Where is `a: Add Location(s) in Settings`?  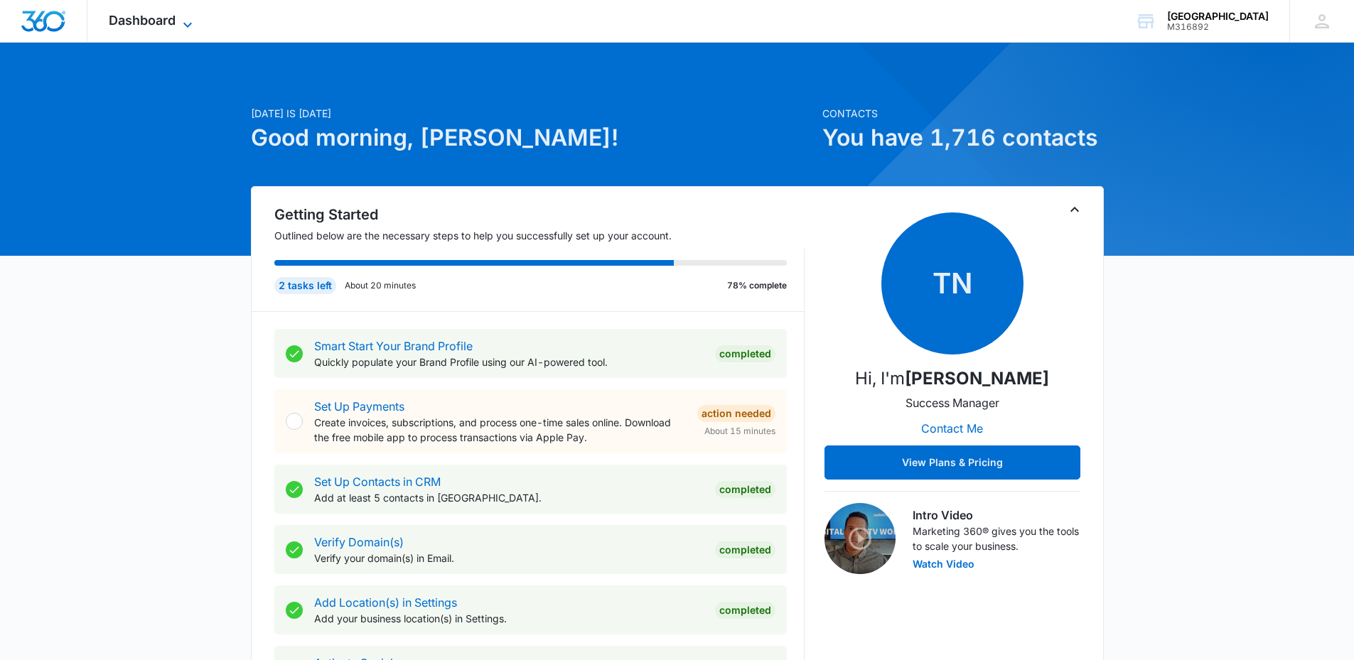 a: Add Location(s) in Settings is located at coordinates (385, 603).